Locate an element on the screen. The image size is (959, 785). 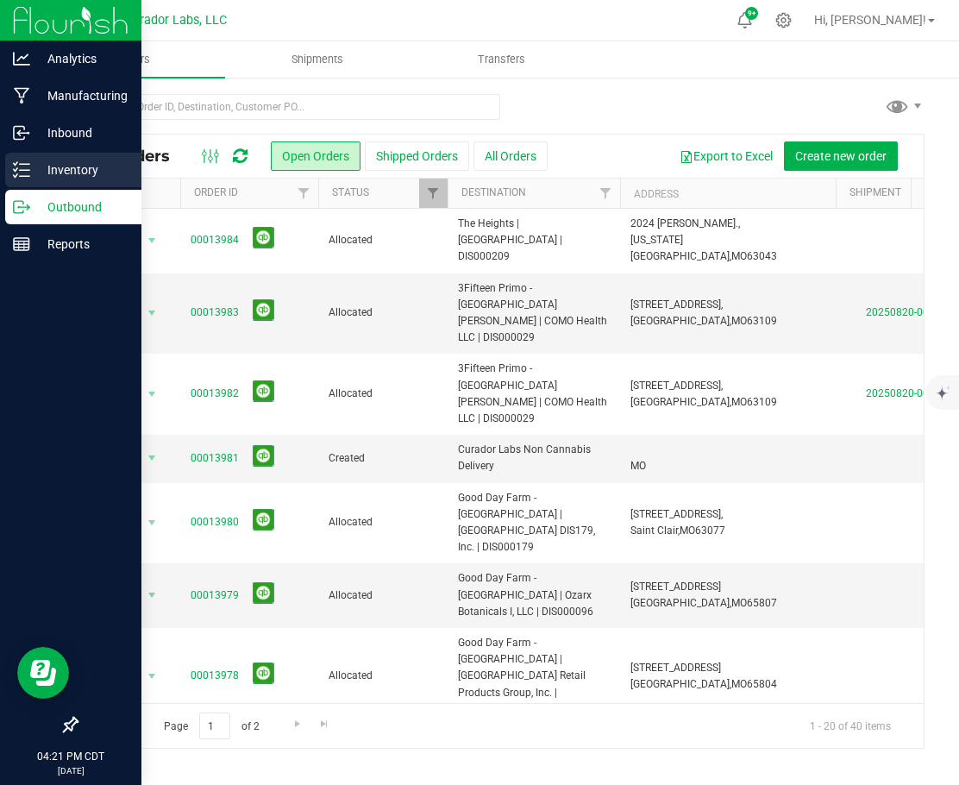
inline-svg: Inventory is located at coordinates (22, 170).